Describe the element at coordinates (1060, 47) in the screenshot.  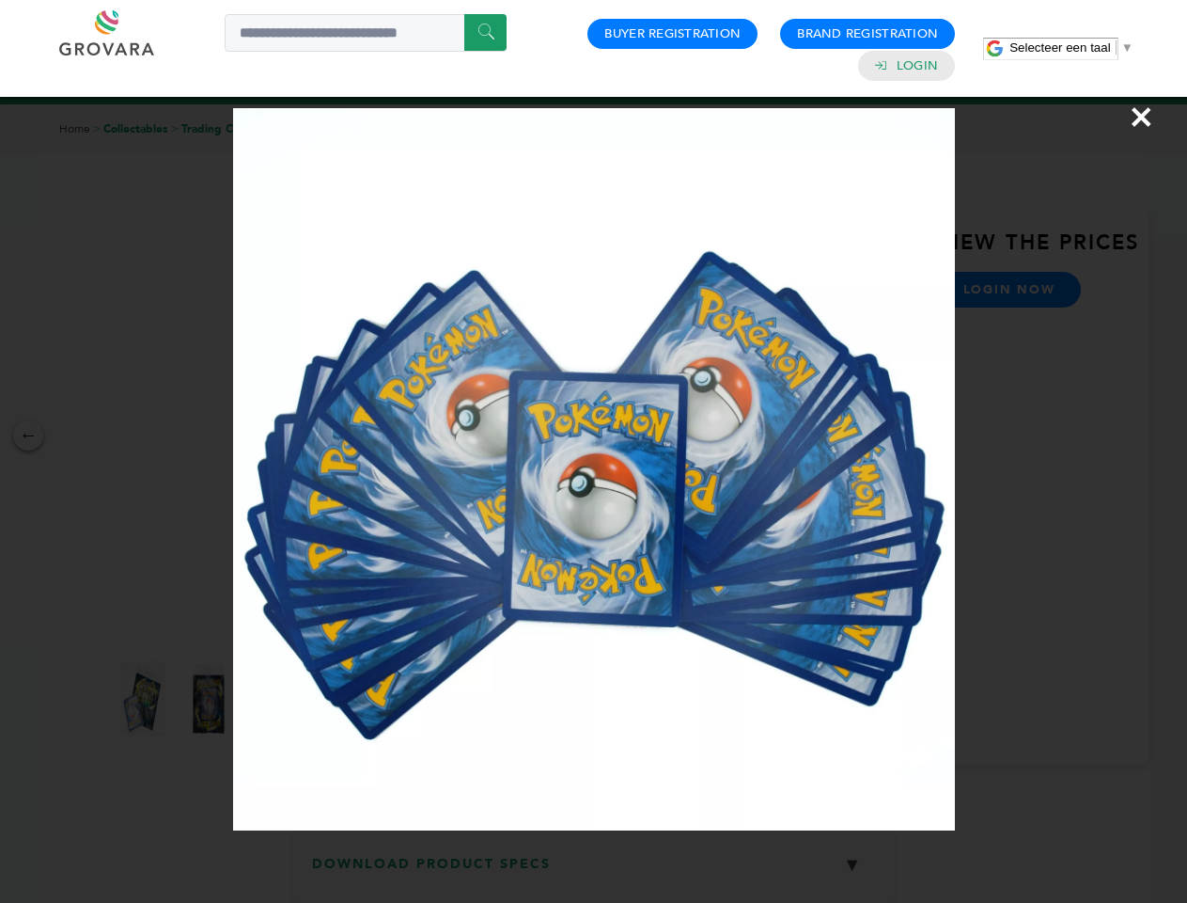
I see `span: Selecteer een taal` at that location.